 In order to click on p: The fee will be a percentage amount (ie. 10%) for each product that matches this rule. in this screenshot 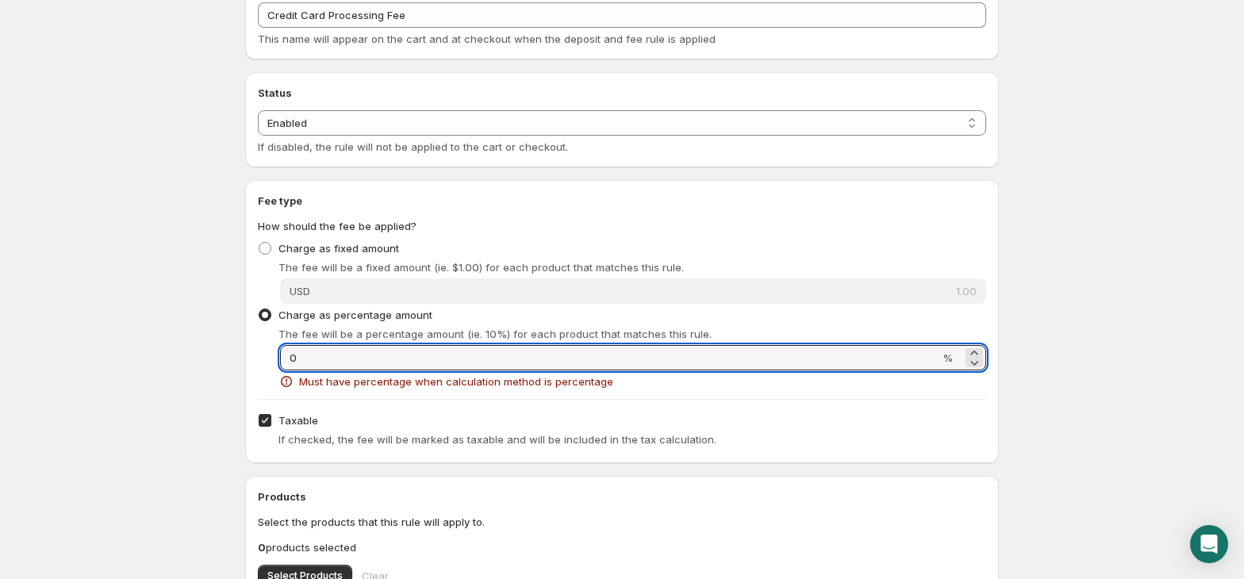, I will do `click(632, 334)`.